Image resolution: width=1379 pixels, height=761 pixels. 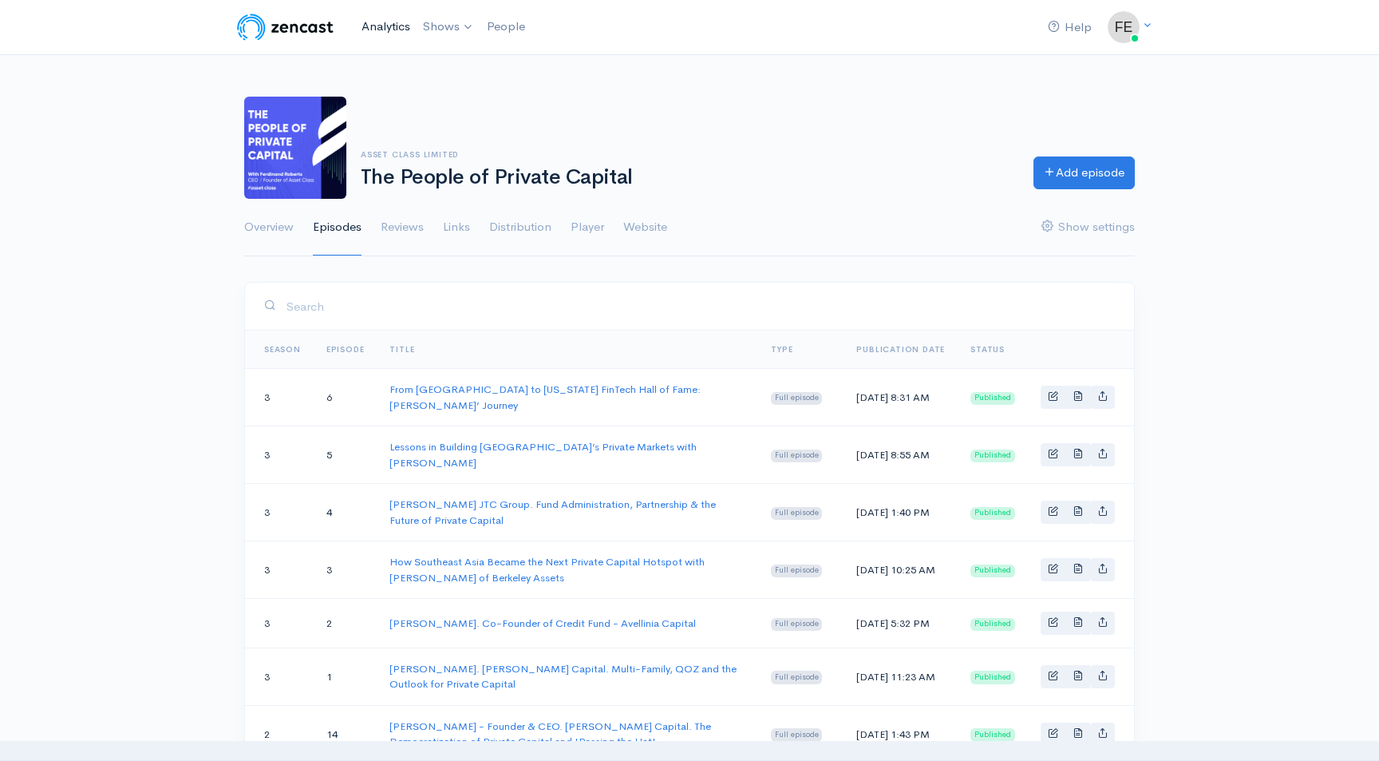 I want to click on a: Website, so click(x=645, y=228).